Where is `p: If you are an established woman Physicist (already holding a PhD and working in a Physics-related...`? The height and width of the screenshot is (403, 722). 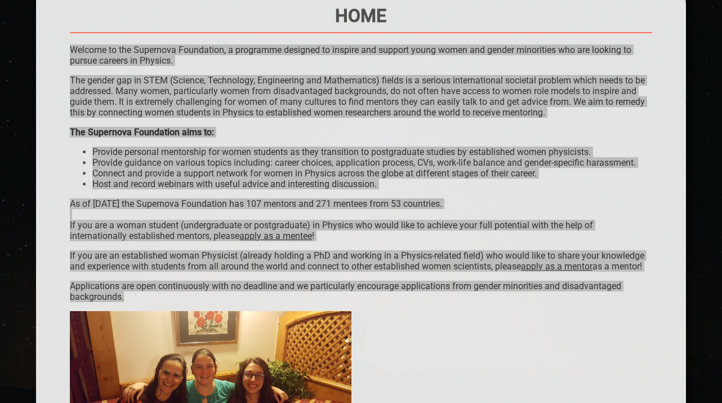
p: If you are an established woman Physicist (already holding a PhD and working in a Physics-related... is located at coordinates (361, 261).